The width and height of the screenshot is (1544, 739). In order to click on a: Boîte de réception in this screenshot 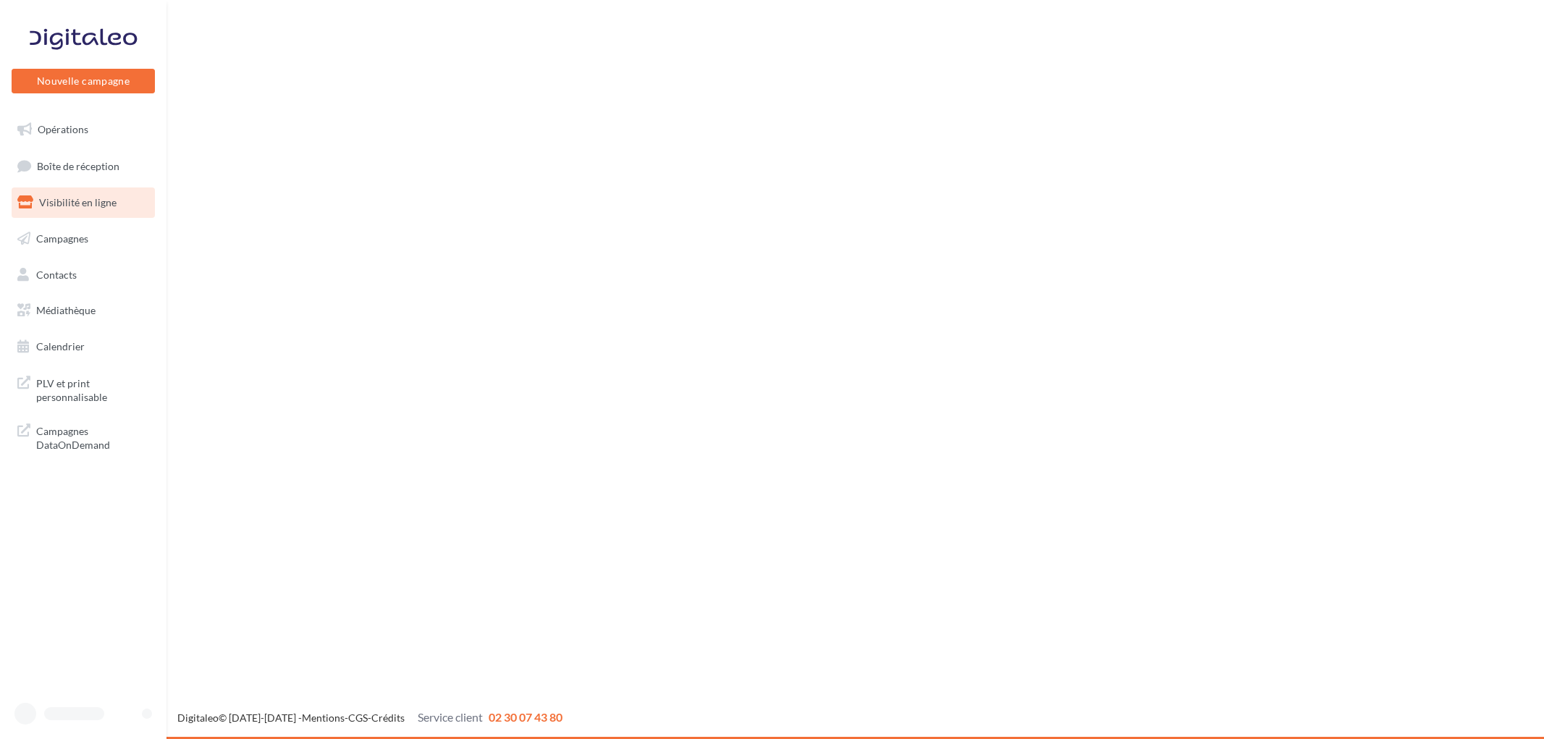, I will do `click(83, 166)`.